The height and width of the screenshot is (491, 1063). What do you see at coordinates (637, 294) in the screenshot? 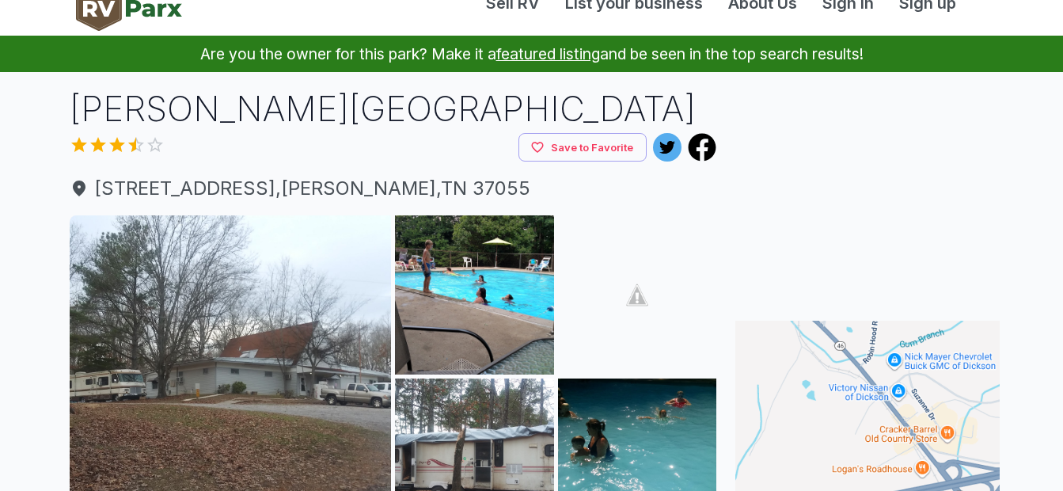
I see `img: AAcXr8qmwtydlhObmrXZLYSx1oSDy-9hJvyG4zwq4rT5DBaDWjyV_-l6Ot2F9G8MFvsq_GeomlQP7Gor9MJ5Mis6babOzJjQa...` at bounding box center [637, 294].